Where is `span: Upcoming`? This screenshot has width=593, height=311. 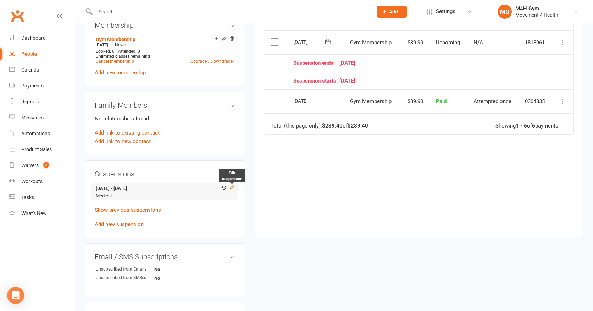 span: Upcoming is located at coordinates (448, 43).